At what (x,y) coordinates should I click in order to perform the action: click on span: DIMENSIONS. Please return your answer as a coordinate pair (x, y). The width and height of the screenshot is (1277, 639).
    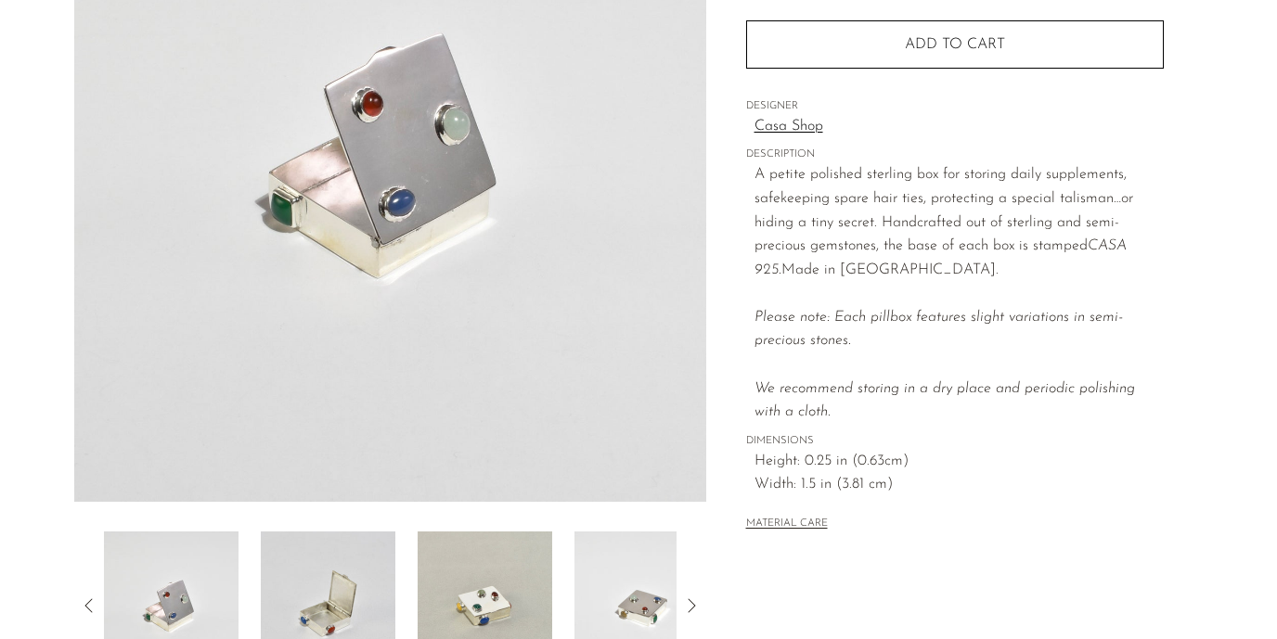
    Looking at the image, I should click on (955, 442).